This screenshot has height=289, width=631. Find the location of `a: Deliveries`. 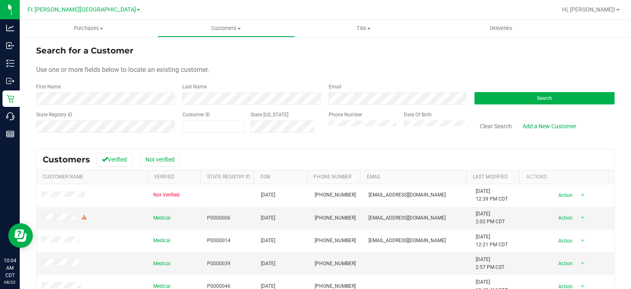

a: Deliveries is located at coordinates (501, 28).